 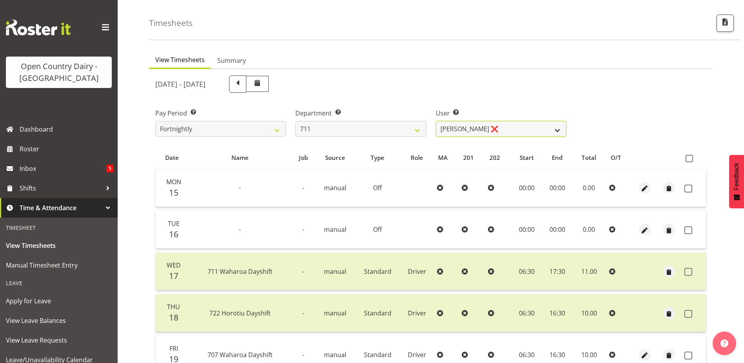 What do you see at coordinates (726, 23) in the screenshot?
I see `button: Export CSV` at bounding box center [726, 23].